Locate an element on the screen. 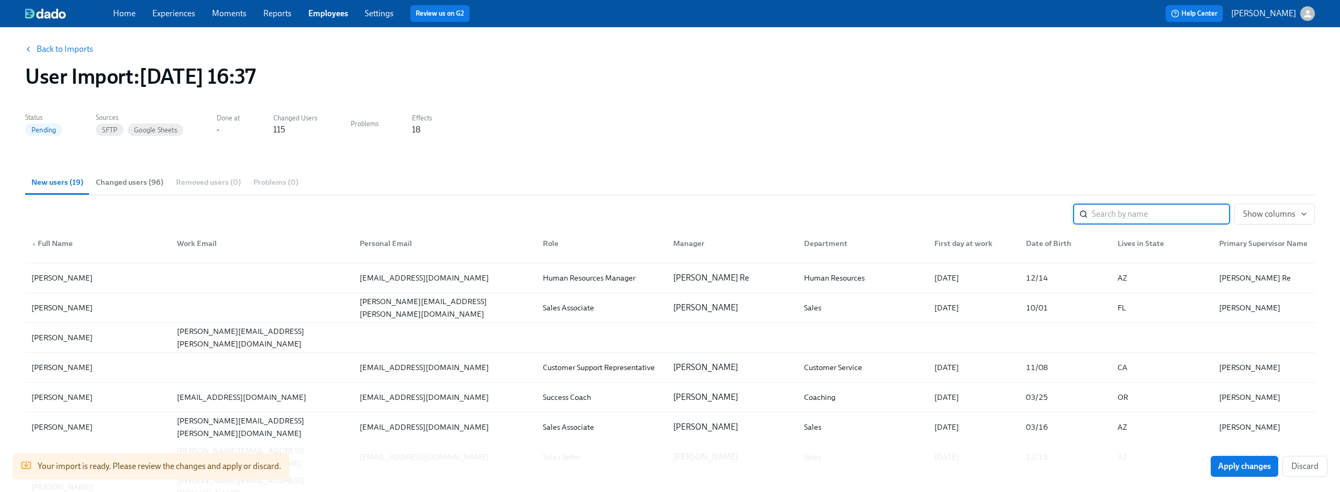 The width and height of the screenshot is (1340, 492). div: OR is located at coordinates (1162, 397).